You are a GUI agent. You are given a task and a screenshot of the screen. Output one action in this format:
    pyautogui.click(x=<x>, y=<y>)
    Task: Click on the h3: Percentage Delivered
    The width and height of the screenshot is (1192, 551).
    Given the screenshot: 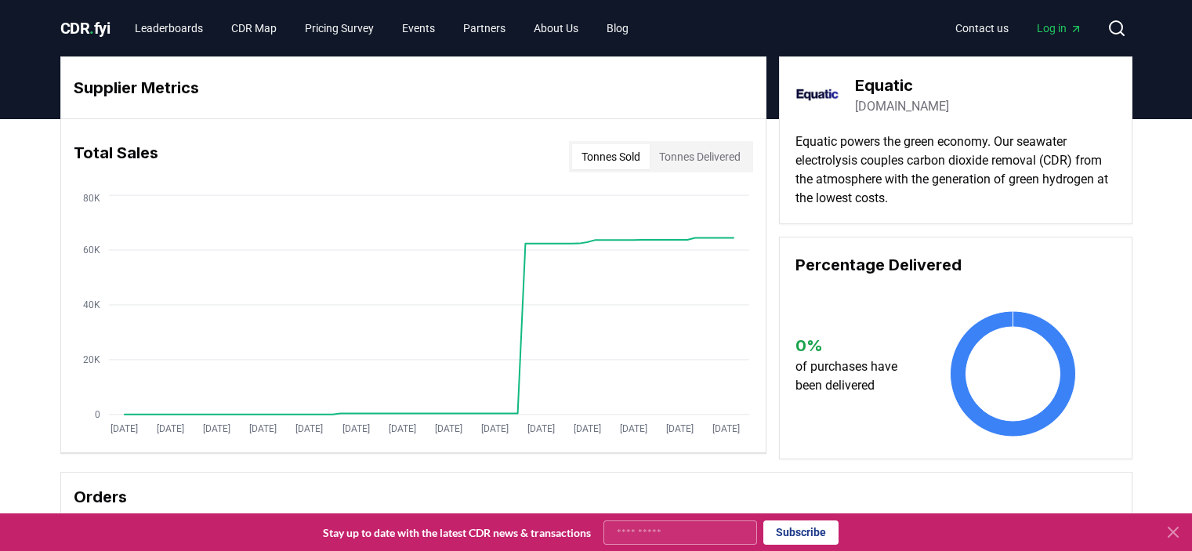 What is the action you would take?
    pyautogui.click(x=955, y=265)
    